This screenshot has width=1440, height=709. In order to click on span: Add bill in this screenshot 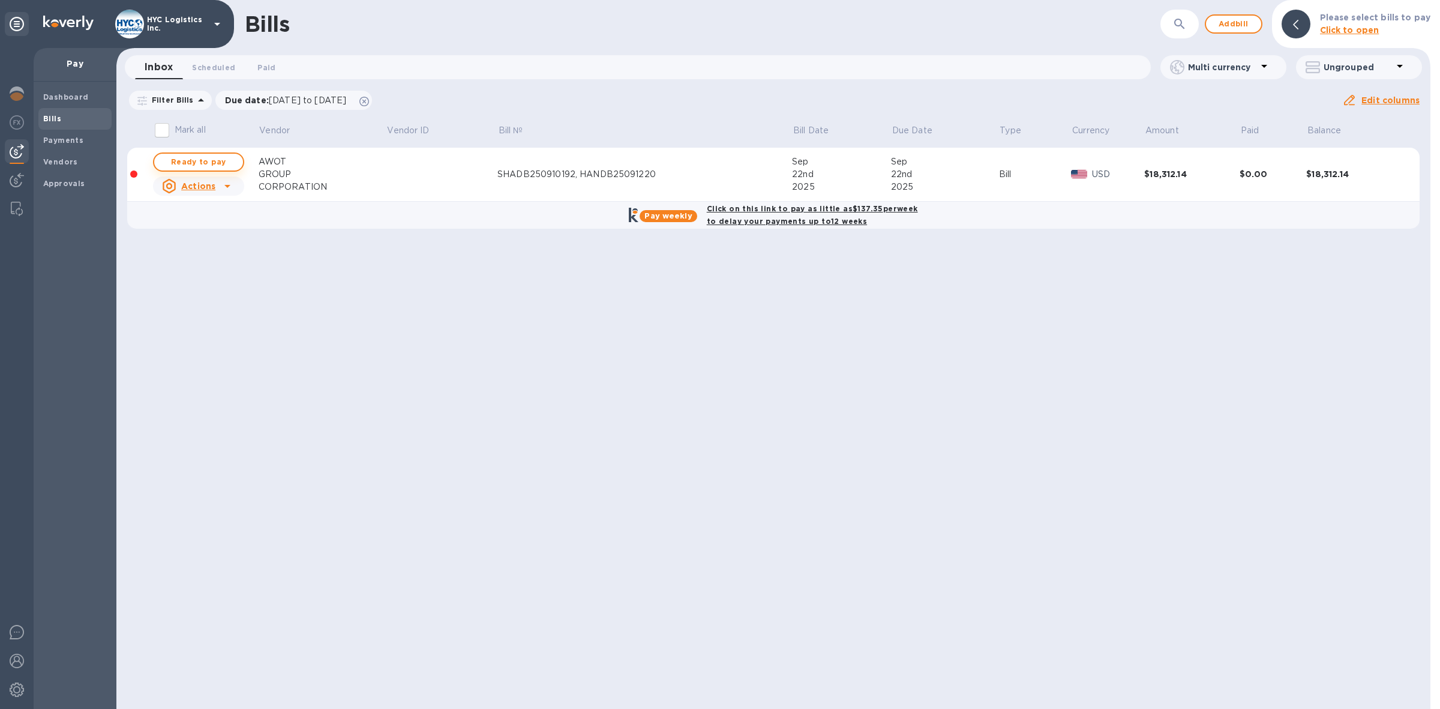, I will do `click(1234, 24)`.